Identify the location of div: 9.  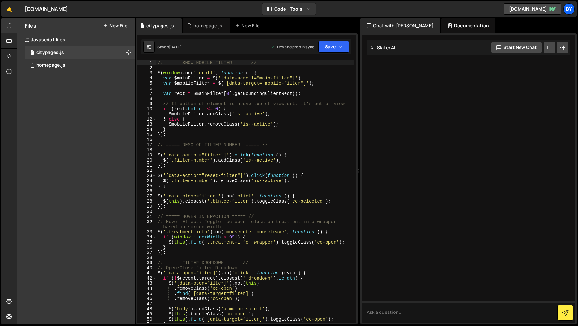
(147, 104).